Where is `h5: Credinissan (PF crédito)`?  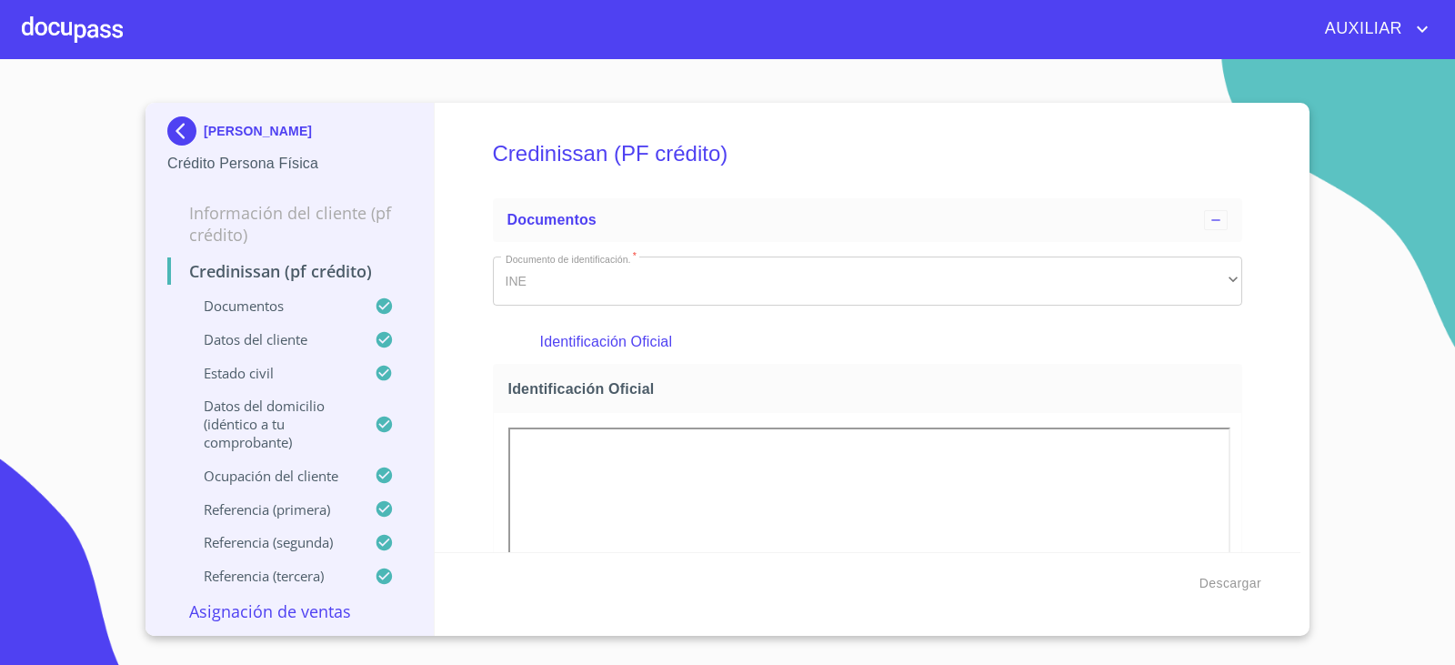 h5: Credinissan (PF crédito) is located at coordinates (868, 154).